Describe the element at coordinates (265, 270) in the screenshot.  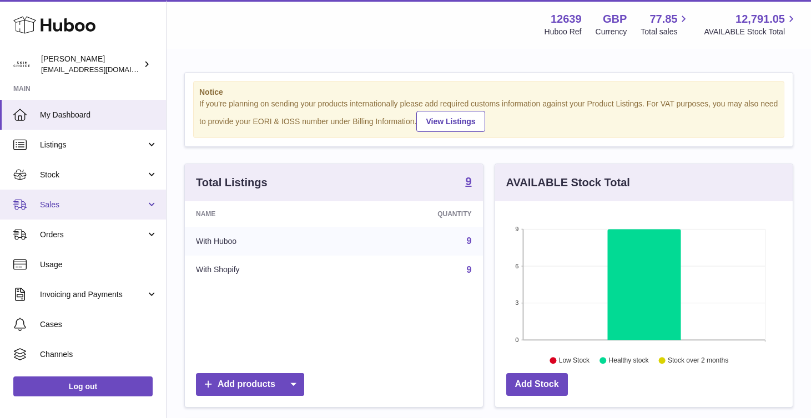
I see `td: With Shopify` at that location.